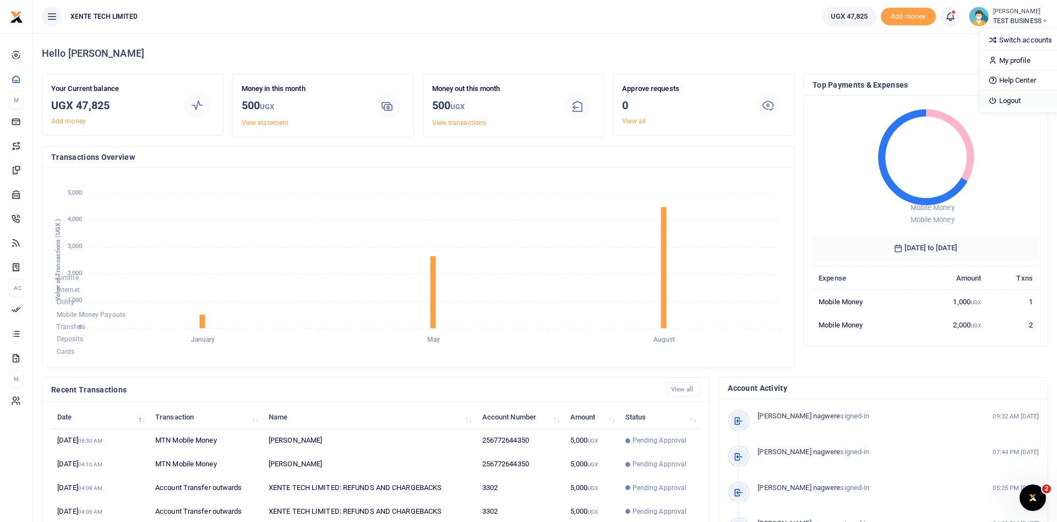 This screenshot has width=1057, height=522. What do you see at coordinates (459, 123) in the screenshot?
I see `a: View transactions` at bounding box center [459, 123].